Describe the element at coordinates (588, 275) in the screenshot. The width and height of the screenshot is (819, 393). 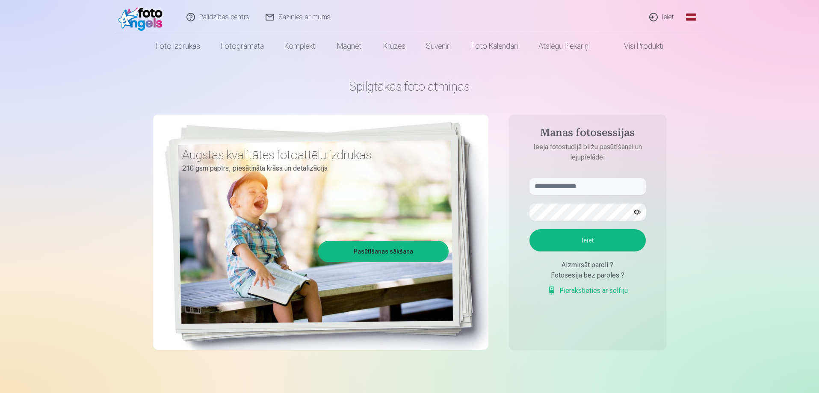
I see `div: Fotosesija bez paroles ?` at that location.